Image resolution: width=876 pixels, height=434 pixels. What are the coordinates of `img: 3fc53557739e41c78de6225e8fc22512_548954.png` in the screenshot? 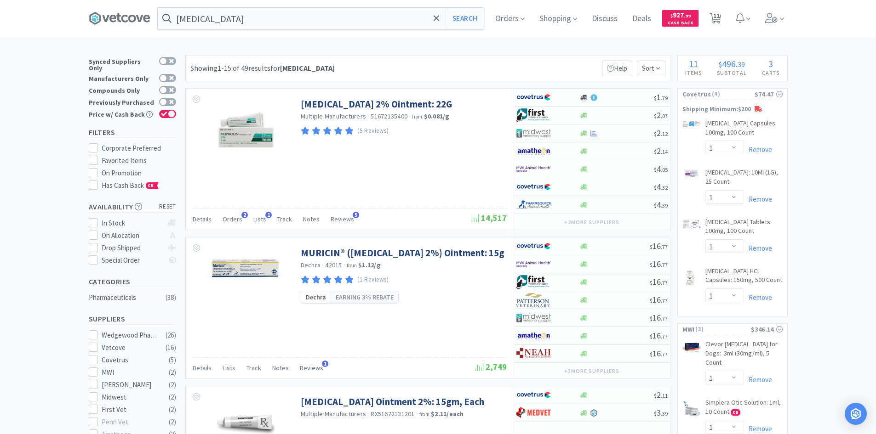 It's located at (691, 225).